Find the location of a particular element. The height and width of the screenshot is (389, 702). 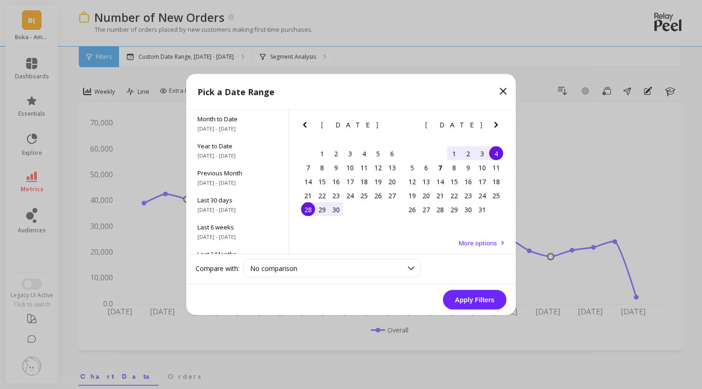

div: Choose Saturday, September 27th, 2025 is located at coordinates (392, 195).